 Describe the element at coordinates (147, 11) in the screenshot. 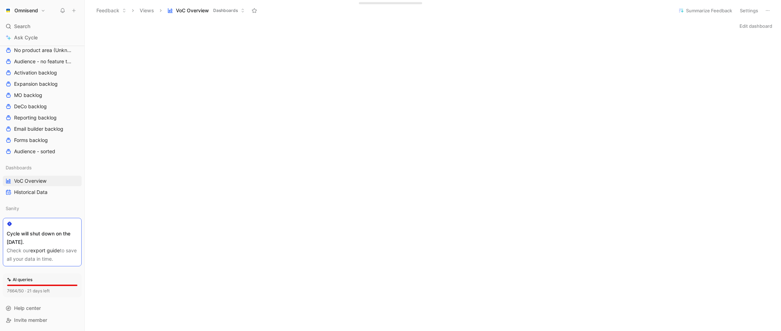

I see `button: Views` at that location.